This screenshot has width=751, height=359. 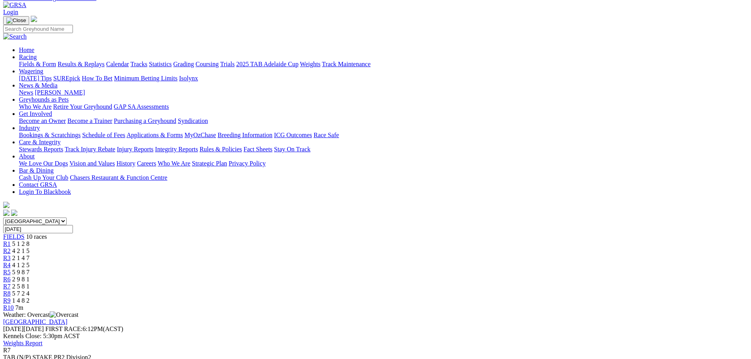 I want to click on a: Race Safe, so click(x=326, y=135).